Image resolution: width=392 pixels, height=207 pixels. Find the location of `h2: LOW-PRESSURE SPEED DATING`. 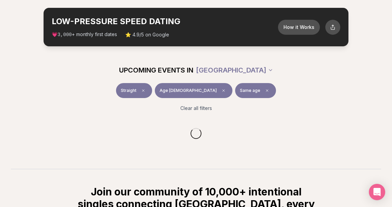

h2: LOW-PRESSURE SPEED DATING is located at coordinates (165, 21).